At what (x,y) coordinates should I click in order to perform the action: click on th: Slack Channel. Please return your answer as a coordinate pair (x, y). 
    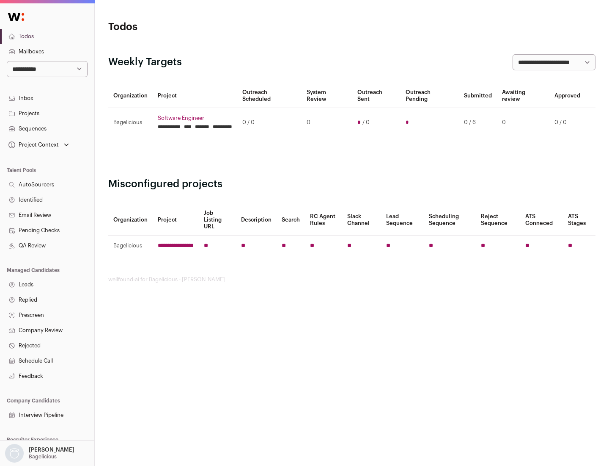
    Looking at the image, I should click on (362, 220).